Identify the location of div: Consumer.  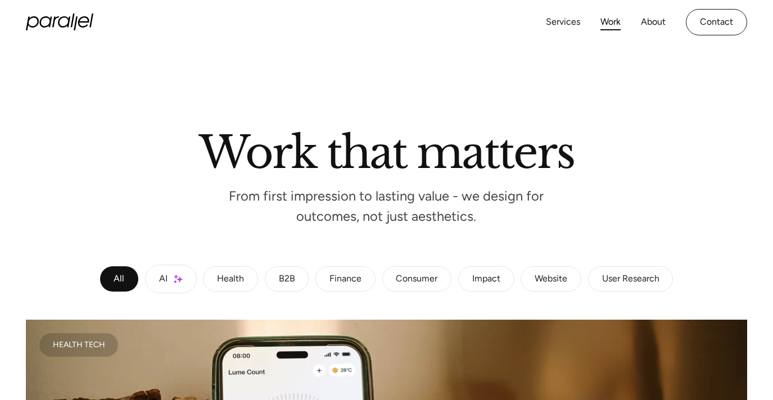
(417, 279).